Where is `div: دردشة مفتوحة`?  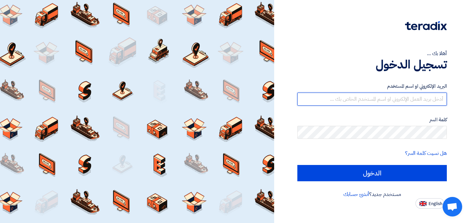
div: دردشة مفتوحة is located at coordinates (453, 207).